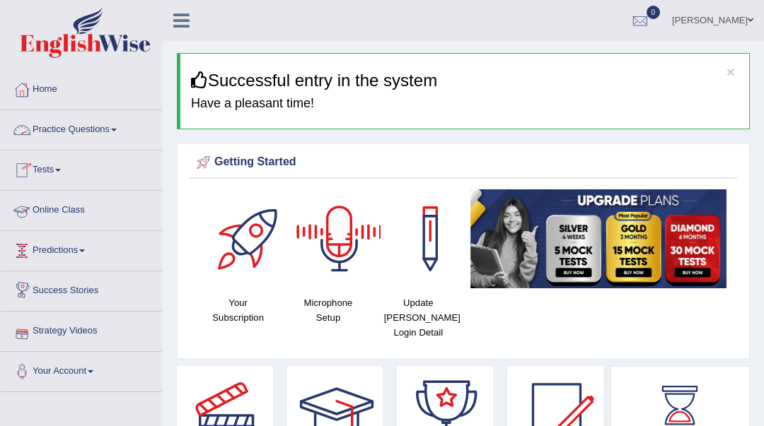 This screenshot has height=426, width=764. I want to click on a: Strategy Videos, so click(81, 330).